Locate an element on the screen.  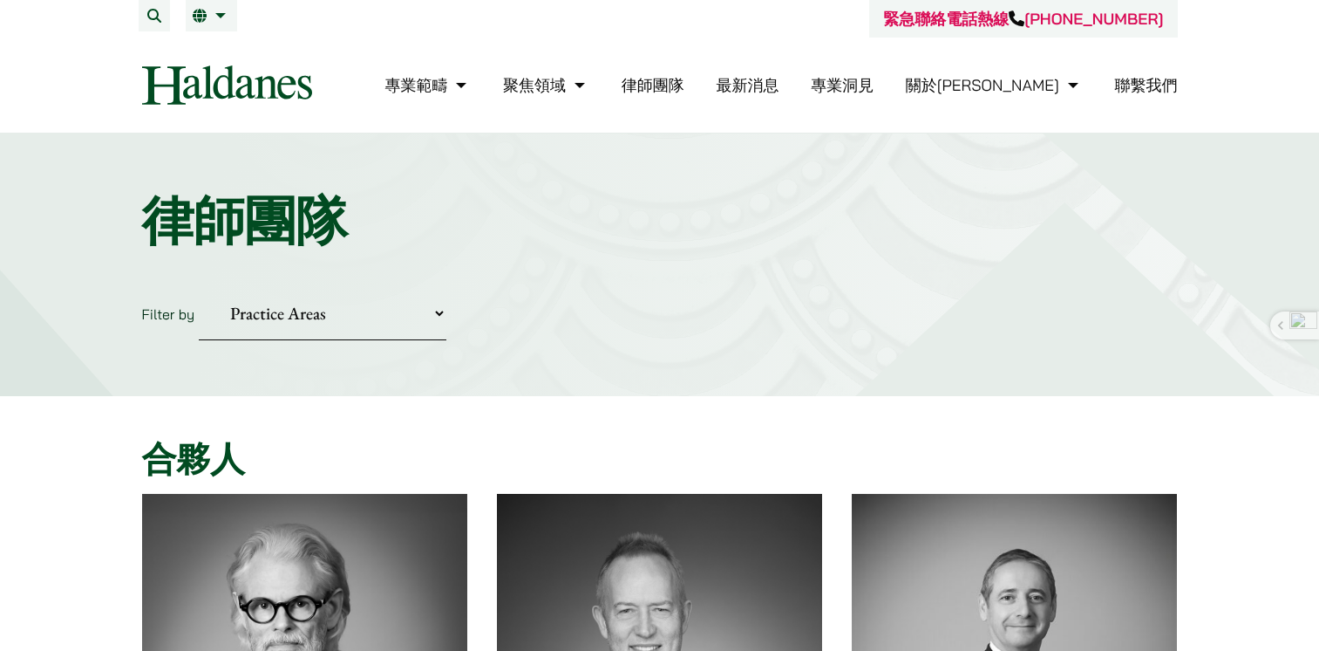
h2: 合夥人 is located at coordinates (660, 459).